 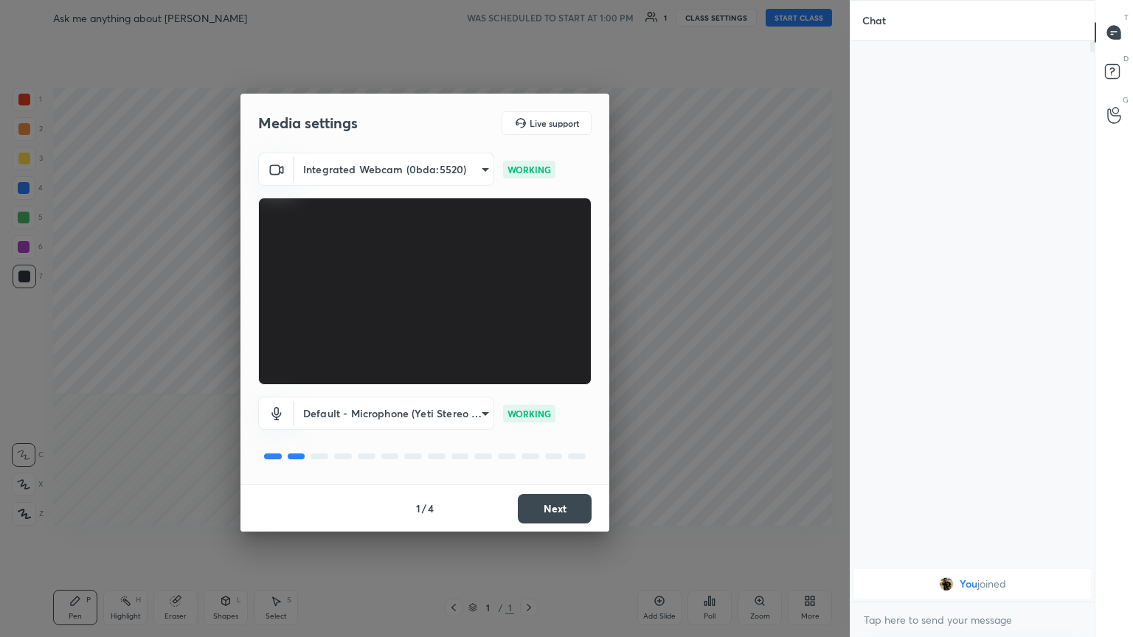 What do you see at coordinates (1126, 100) in the screenshot?
I see `p: G` at bounding box center [1126, 100].